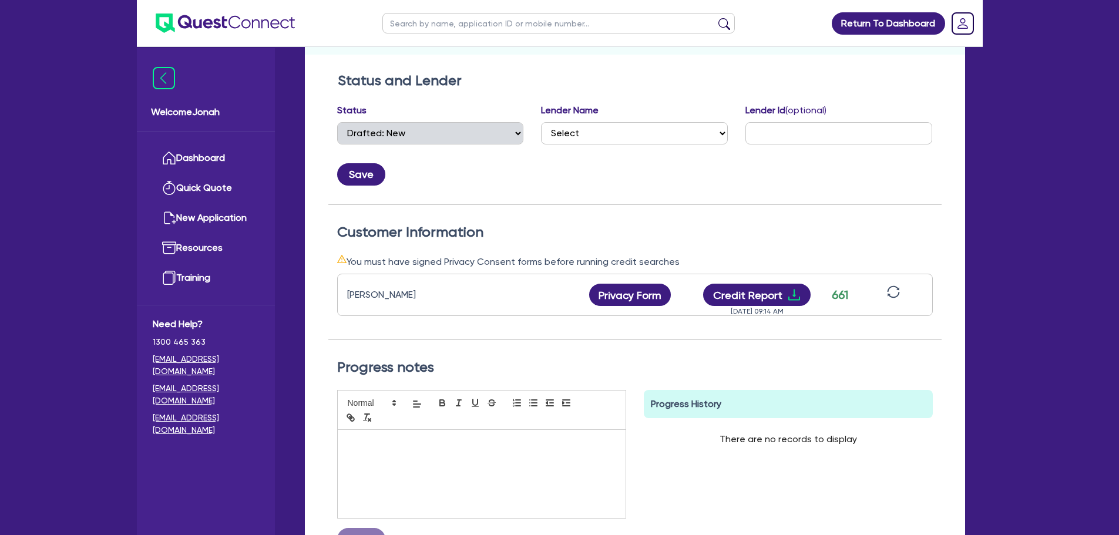 Image resolution: width=1119 pixels, height=535 pixels. What do you see at coordinates (806, 110) in the screenshot?
I see `span: (optional)` at bounding box center [806, 110].